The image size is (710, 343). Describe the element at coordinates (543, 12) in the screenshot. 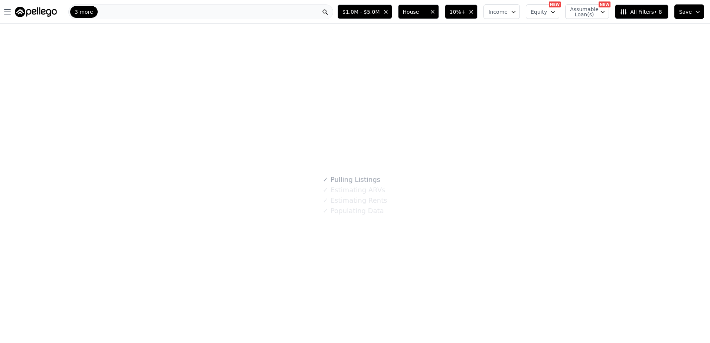

I see `button: Equity` at that location.